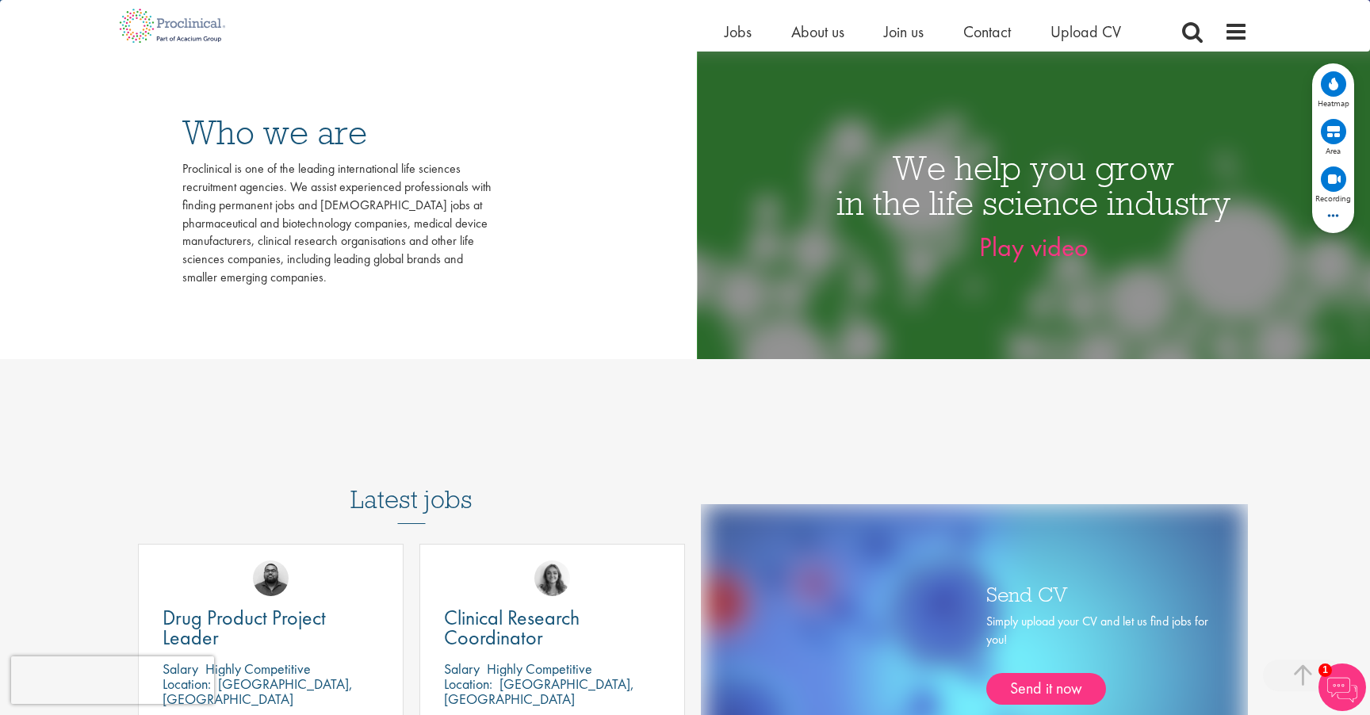 This screenshot has width=1370, height=715. I want to click on img: Jackie Cerchio, so click(552, 578).